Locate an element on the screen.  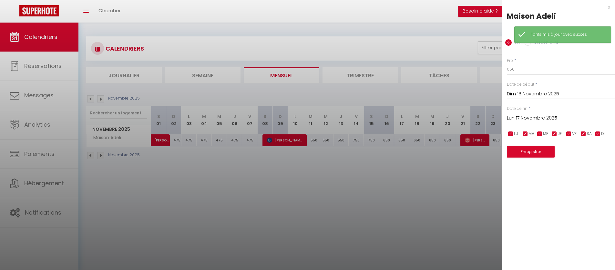
div: Maison Adeli is located at coordinates (558, 16).